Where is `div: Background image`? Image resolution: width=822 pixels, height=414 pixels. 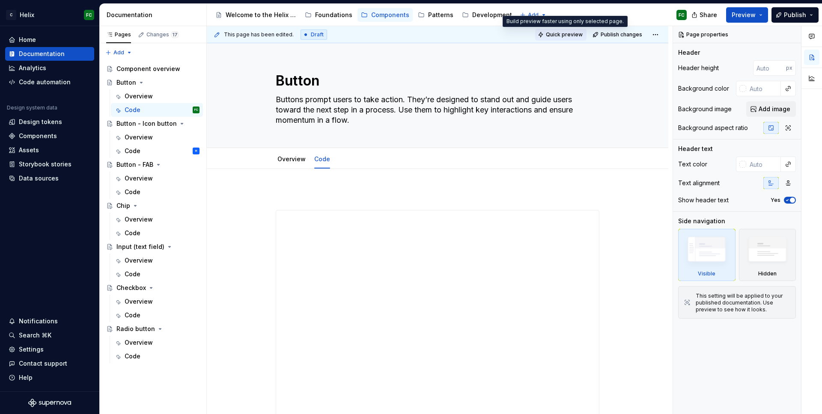
div: Background image is located at coordinates (705, 109).